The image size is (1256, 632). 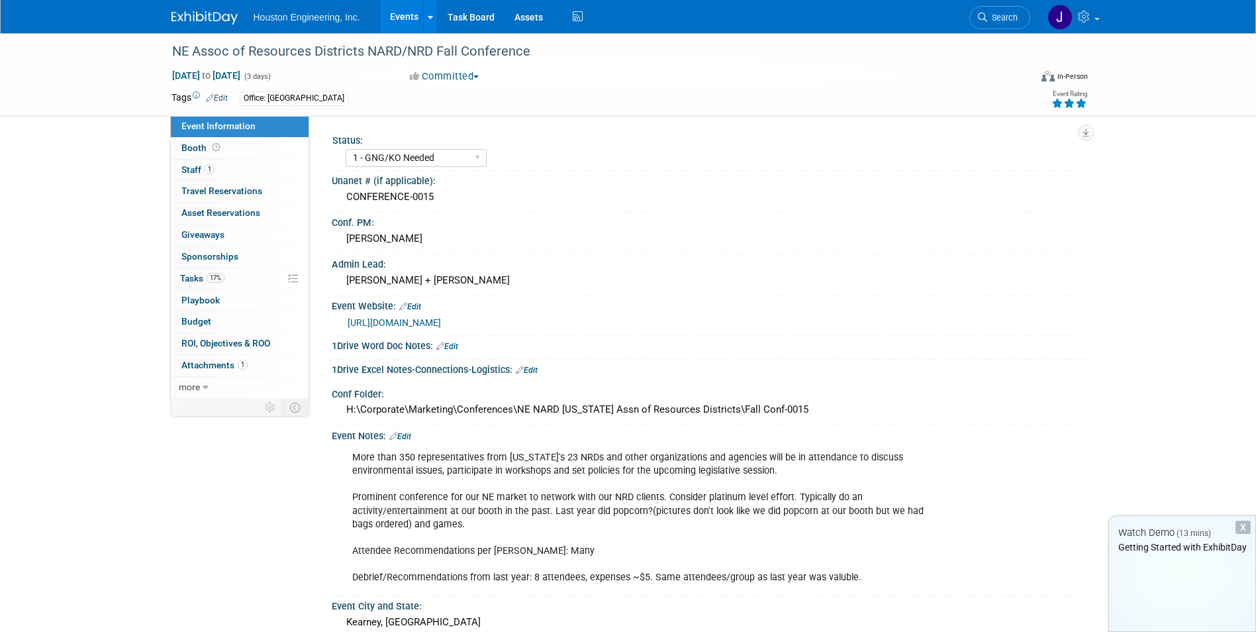 What do you see at coordinates (1060, 17) in the screenshot?
I see `img: Jessica Lambrecht` at bounding box center [1060, 17].